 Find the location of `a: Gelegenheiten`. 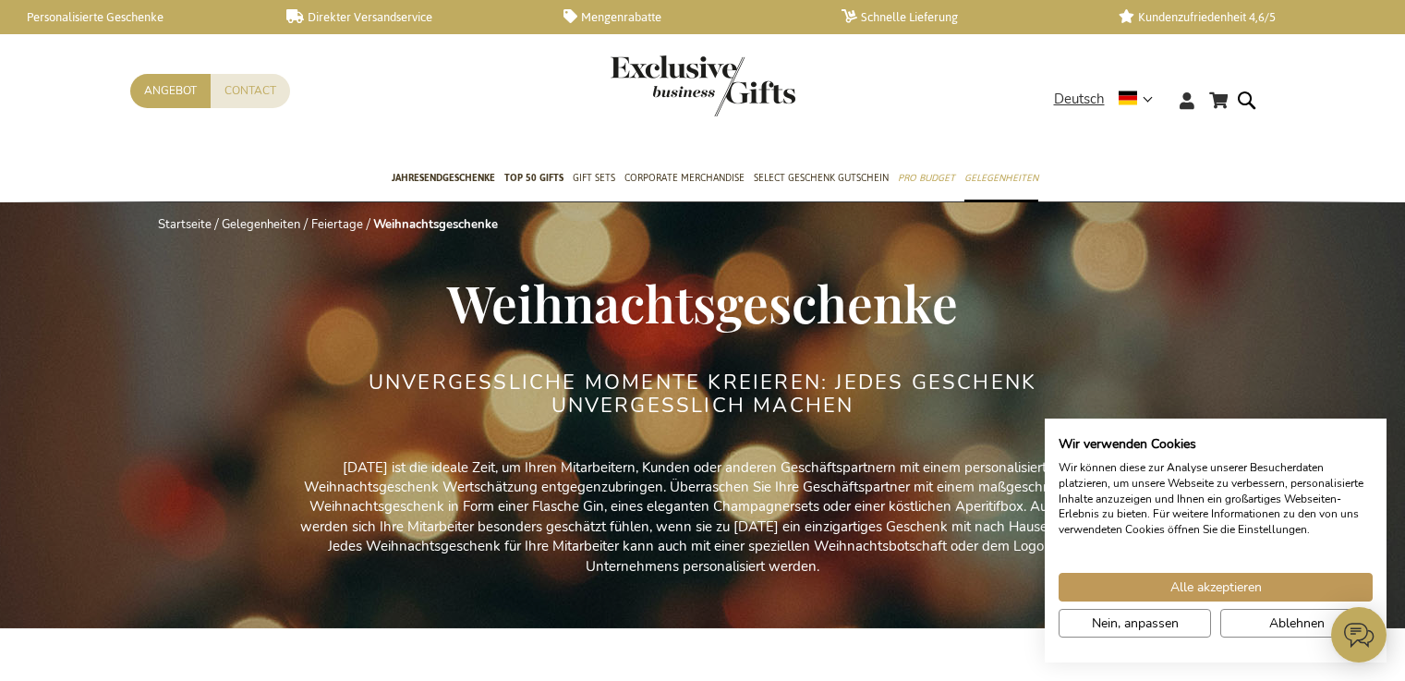

a: Gelegenheiten is located at coordinates (260, 224).